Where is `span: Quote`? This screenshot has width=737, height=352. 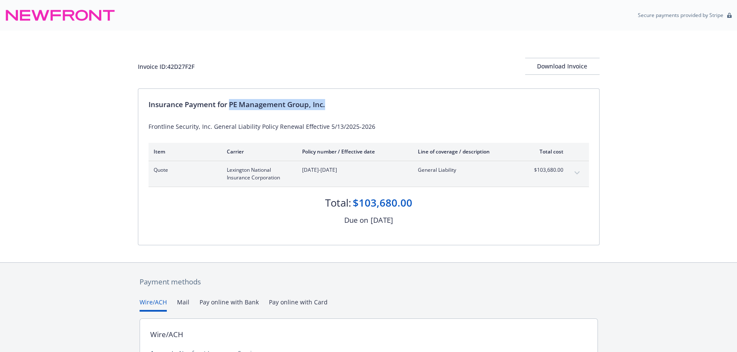
span: Quote is located at coordinates (183, 170).